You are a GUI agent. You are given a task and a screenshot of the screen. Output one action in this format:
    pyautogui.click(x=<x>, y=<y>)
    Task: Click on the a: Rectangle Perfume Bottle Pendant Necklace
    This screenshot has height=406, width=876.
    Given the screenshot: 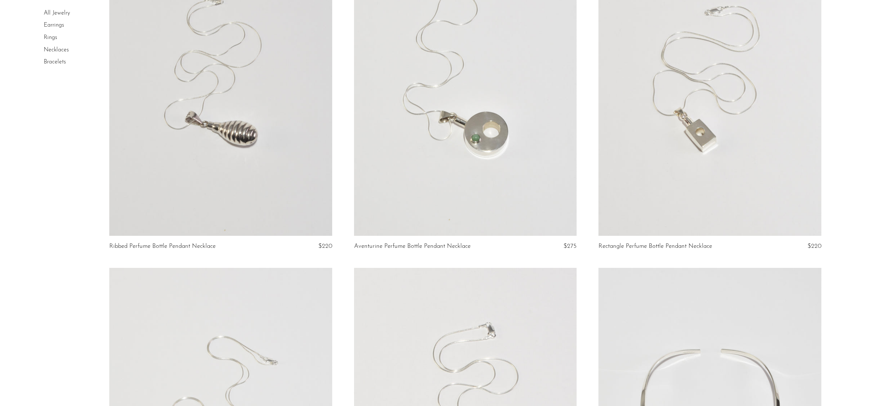 What is the action you would take?
    pyautogui.click(x=656, y=246)
    